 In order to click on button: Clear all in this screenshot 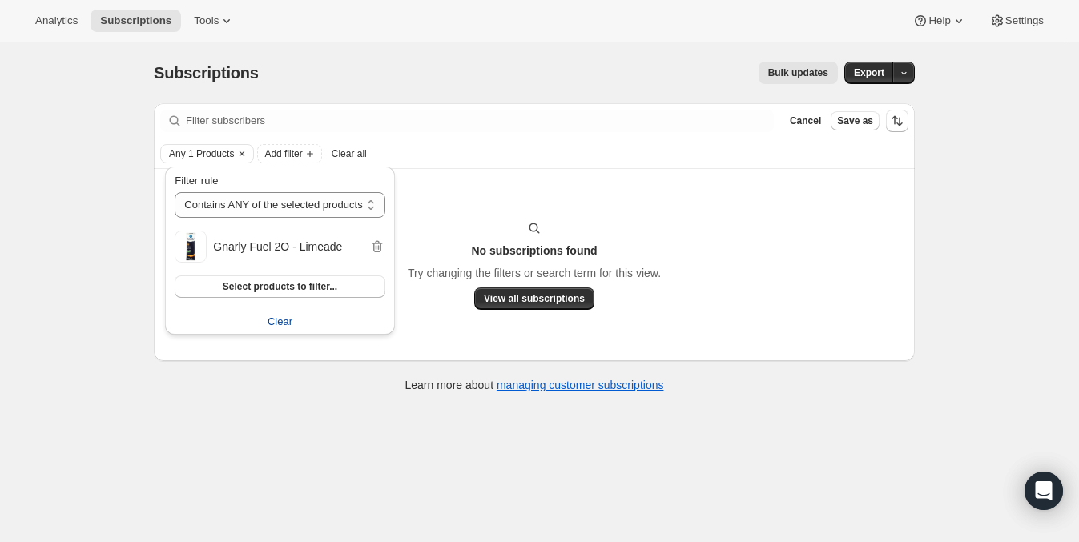, I will do `click(349, 154)`.